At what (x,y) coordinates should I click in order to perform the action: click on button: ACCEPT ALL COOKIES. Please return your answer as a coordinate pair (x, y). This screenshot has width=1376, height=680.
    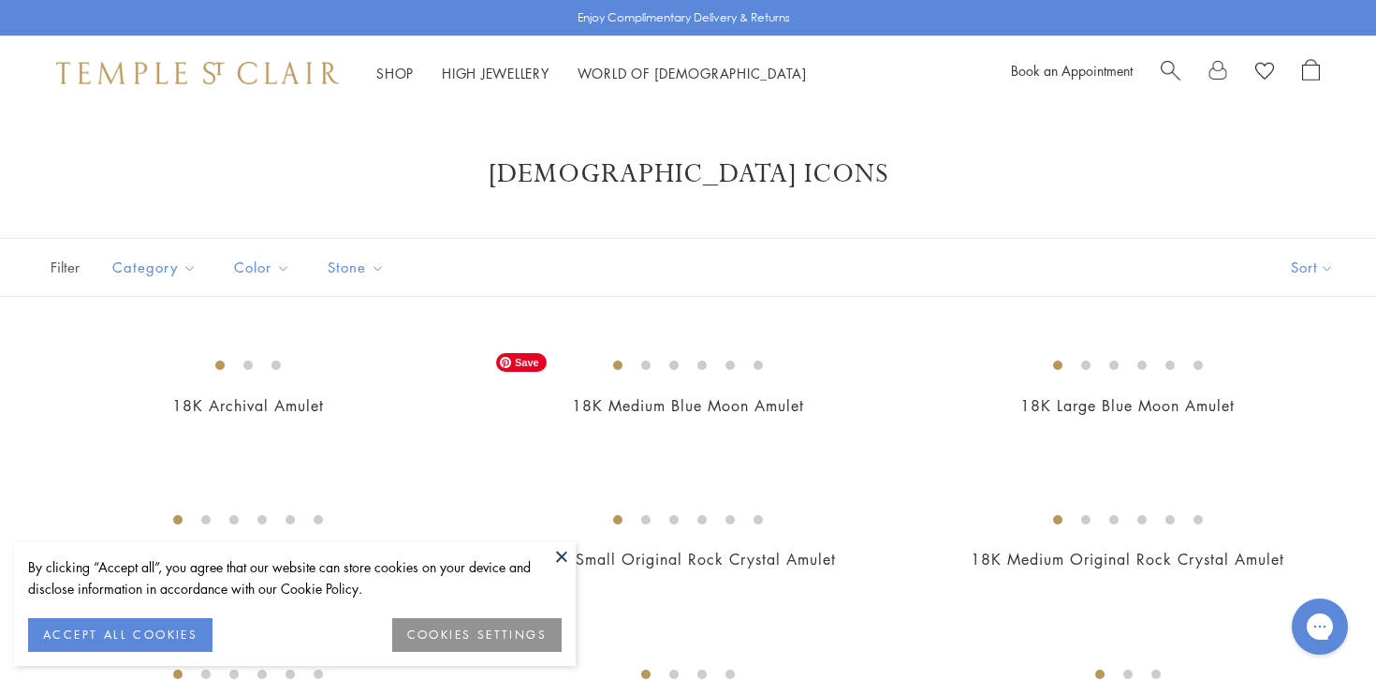
    Looking at the image, I should click on (120, 635).